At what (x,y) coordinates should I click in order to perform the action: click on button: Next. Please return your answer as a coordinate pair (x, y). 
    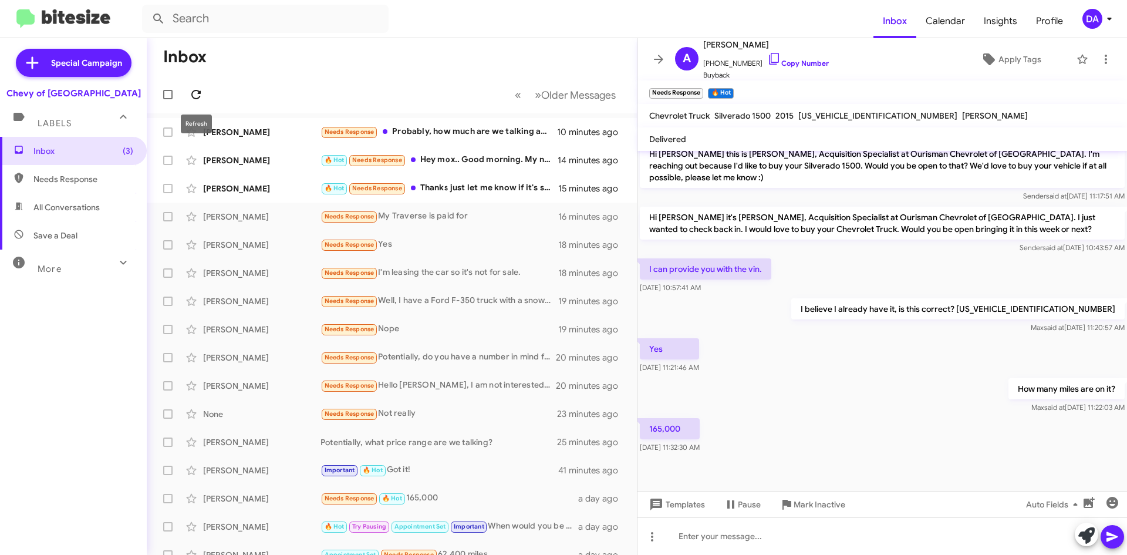
    Looking at the image, I should click on (575, 95).